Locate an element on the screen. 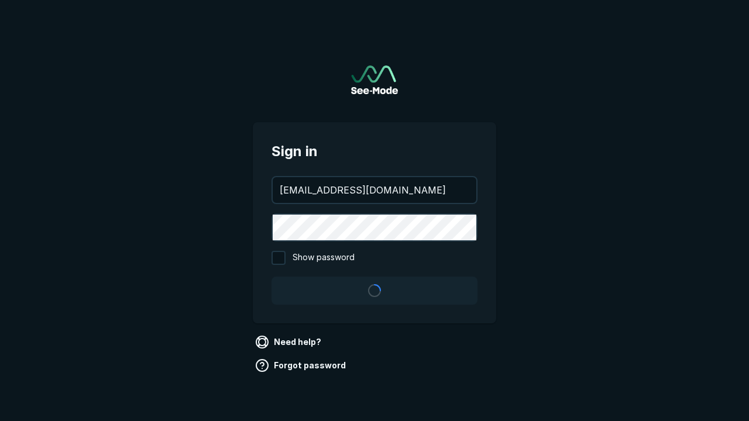 This screenshot has width=749, height=421. a: Need help? is located at coordinates (289, 342).